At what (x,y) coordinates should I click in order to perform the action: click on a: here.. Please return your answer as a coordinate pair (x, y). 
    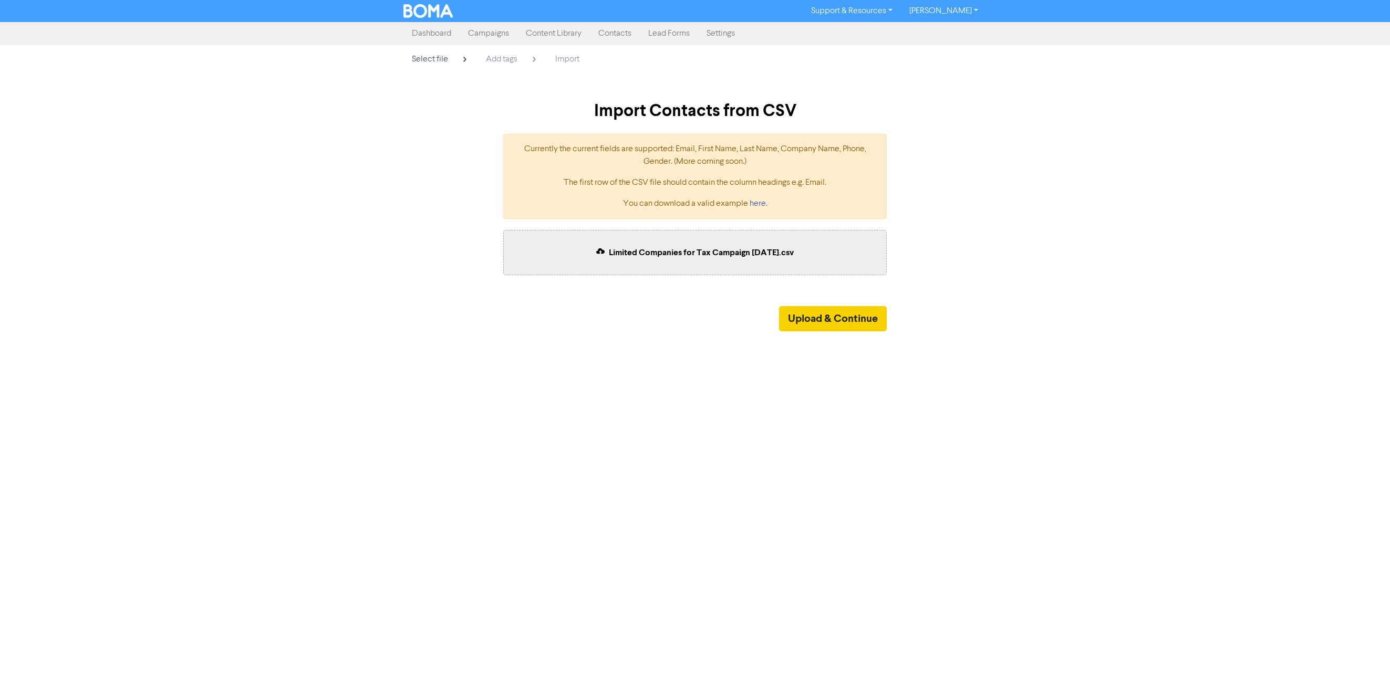
    Looking at the image, I should click on (758, 204).